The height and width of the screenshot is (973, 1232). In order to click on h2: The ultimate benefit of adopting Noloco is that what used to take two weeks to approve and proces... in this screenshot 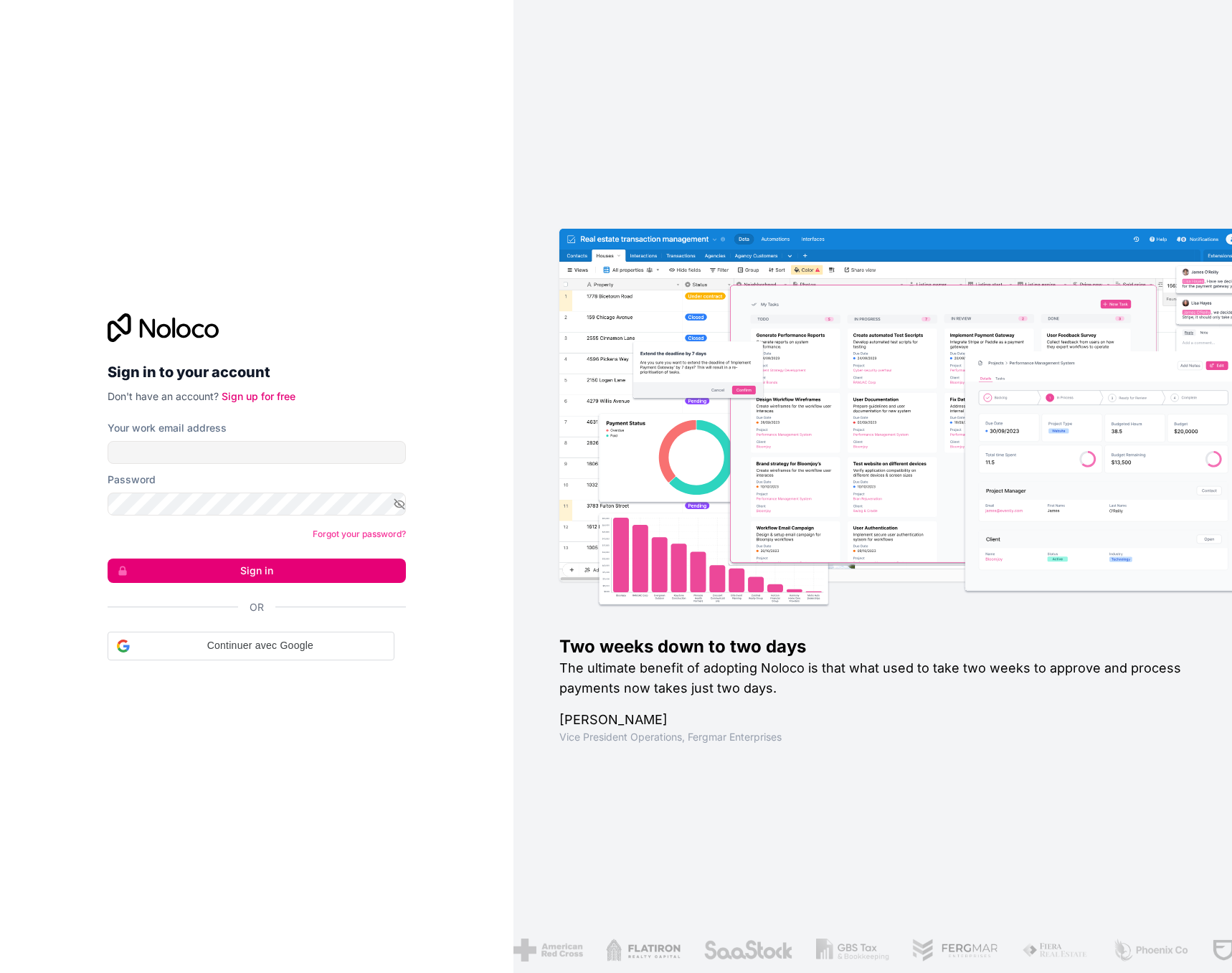, I will do `click(873, 678)`.